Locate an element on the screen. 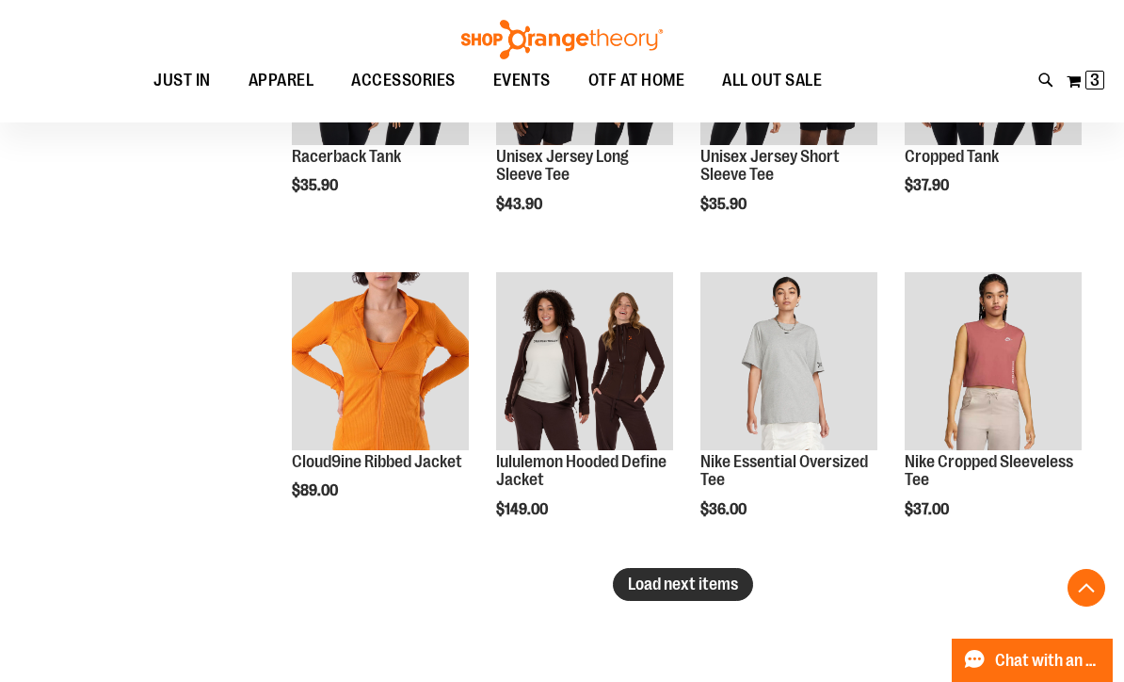 This screenshot has height=682, width=1124. span: JUST IN is located at coordinates (182, 80).